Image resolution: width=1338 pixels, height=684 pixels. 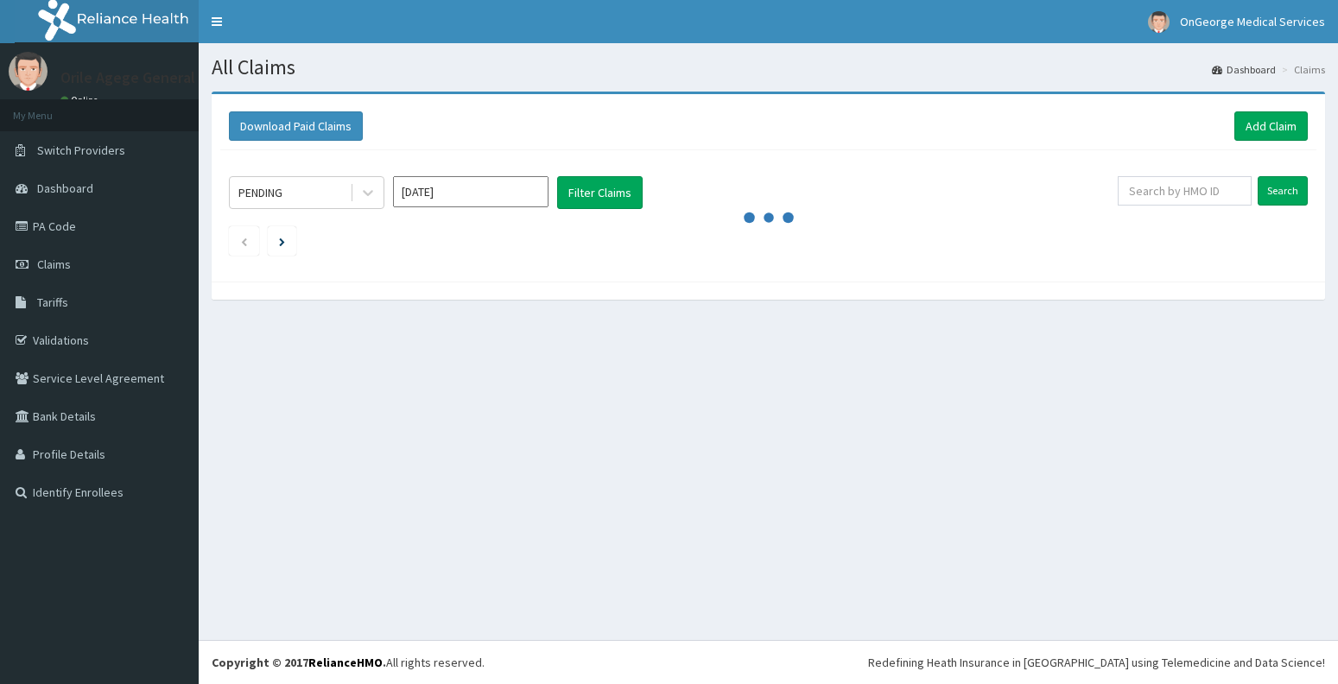 I want to click on span: Switch Providers, so click(x=81, y=150).